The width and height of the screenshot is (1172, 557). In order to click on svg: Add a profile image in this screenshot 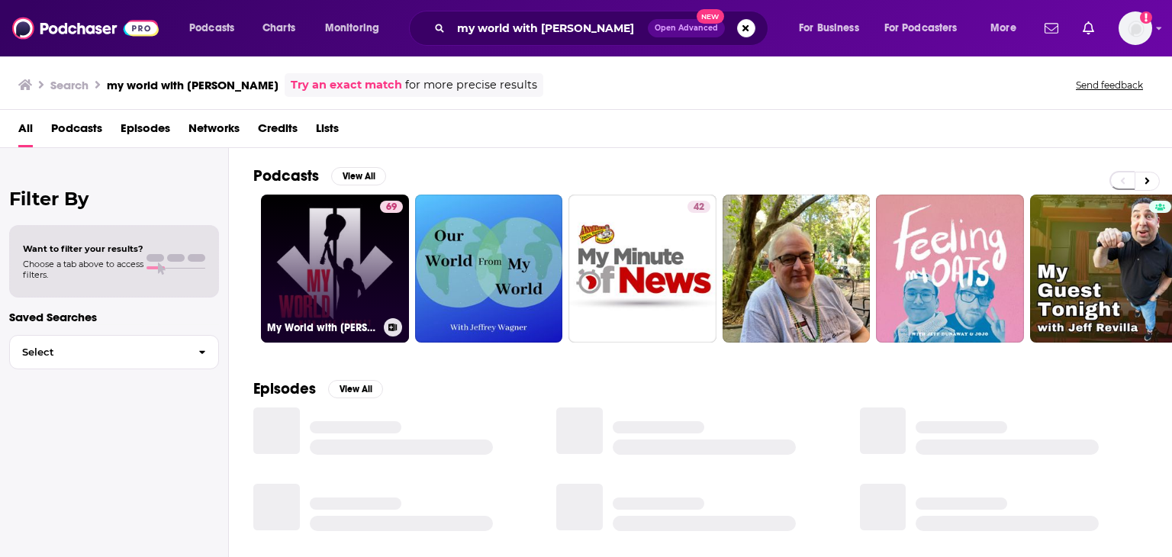, I will do `click(1146, 18)`.